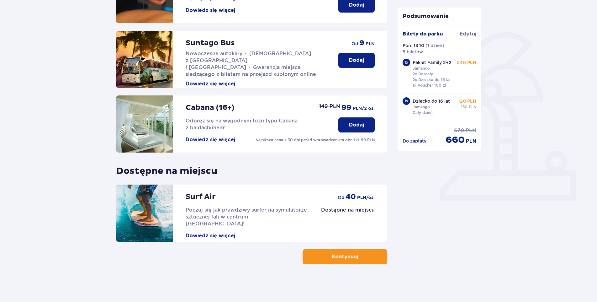  Describe the element at coordinates (347, 108) in the screenshot. I see `span: 99` at that location.